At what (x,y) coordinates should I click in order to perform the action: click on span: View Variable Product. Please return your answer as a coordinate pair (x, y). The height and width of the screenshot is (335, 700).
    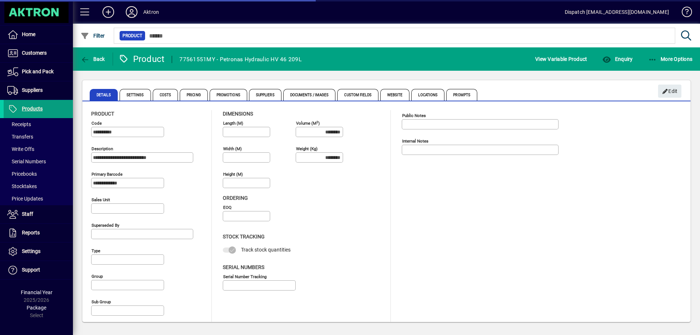
    Looking at the image, I should click on (561, 59).